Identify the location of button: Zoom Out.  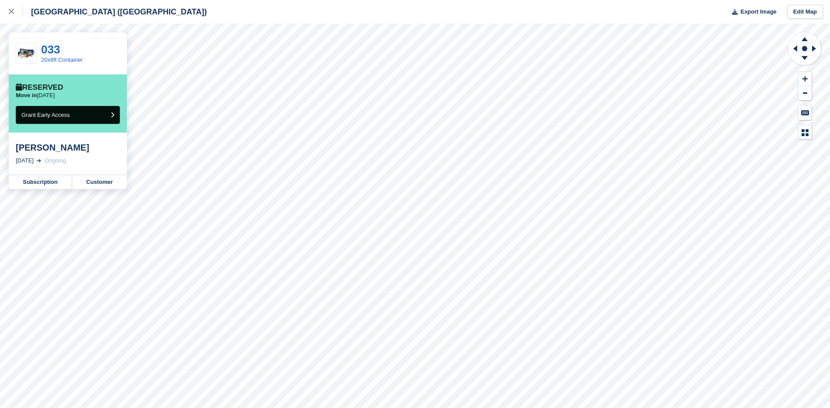
(805, 93).